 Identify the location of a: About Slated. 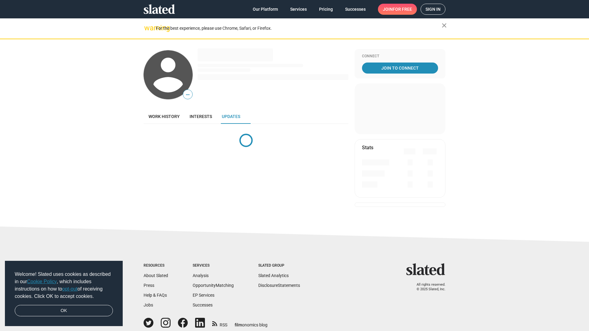
(156, 276).